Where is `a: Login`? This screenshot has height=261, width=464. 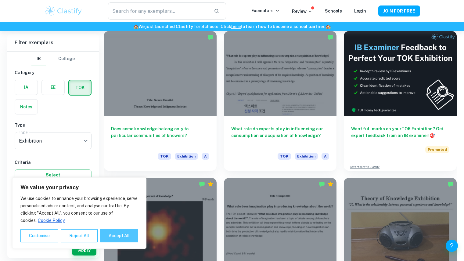
a: Login is located at coordinates (360, 11).